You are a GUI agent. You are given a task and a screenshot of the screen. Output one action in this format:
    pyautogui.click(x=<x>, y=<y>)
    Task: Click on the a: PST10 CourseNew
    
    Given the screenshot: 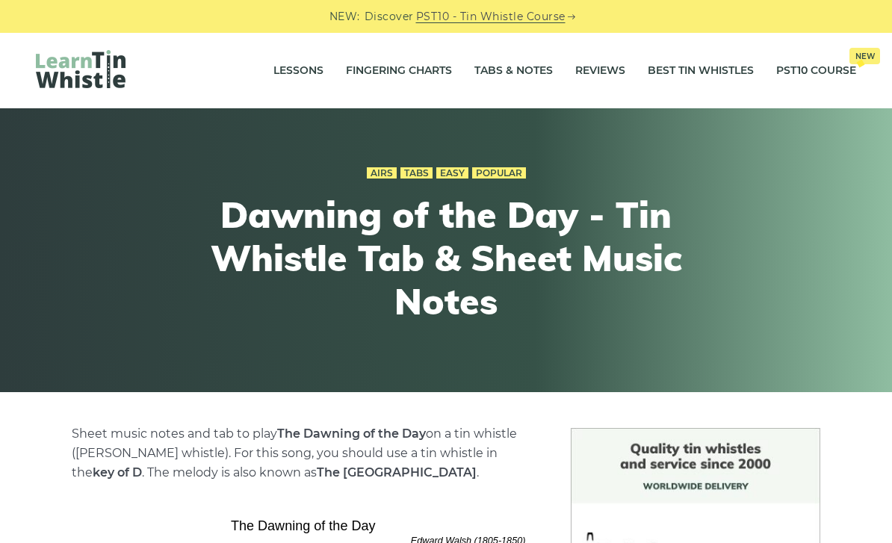 What is the action you would take?
    pyautogui.click(x=815, y=71)
    